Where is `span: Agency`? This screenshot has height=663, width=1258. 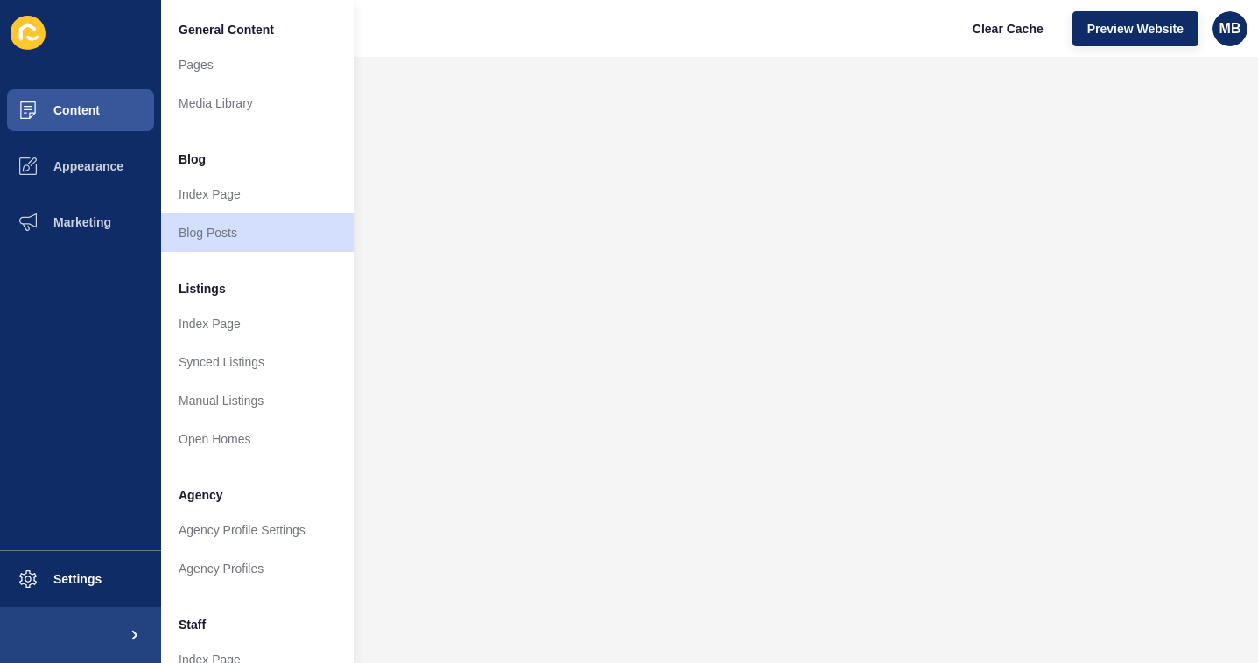
span: Agency is located at coordinates (200, 495).